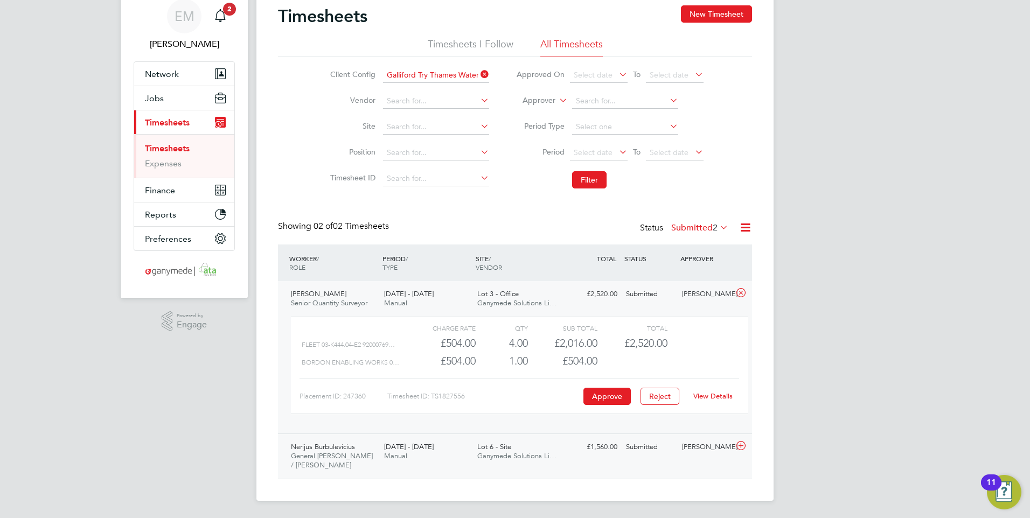 The width and height of the screenshot is (1030, 518). Describe the element at coordinates (184, 270) in the screenshot. I see `img: ganymedesolutions-logo-retina.png` at that location.